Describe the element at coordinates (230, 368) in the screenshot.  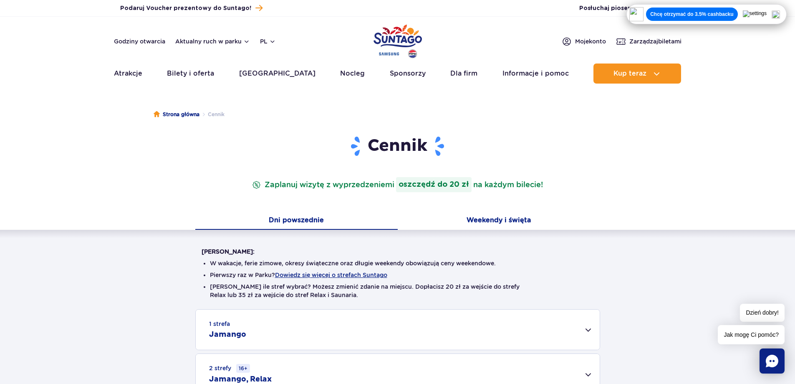
I see `small: 2 strefy` at that location.